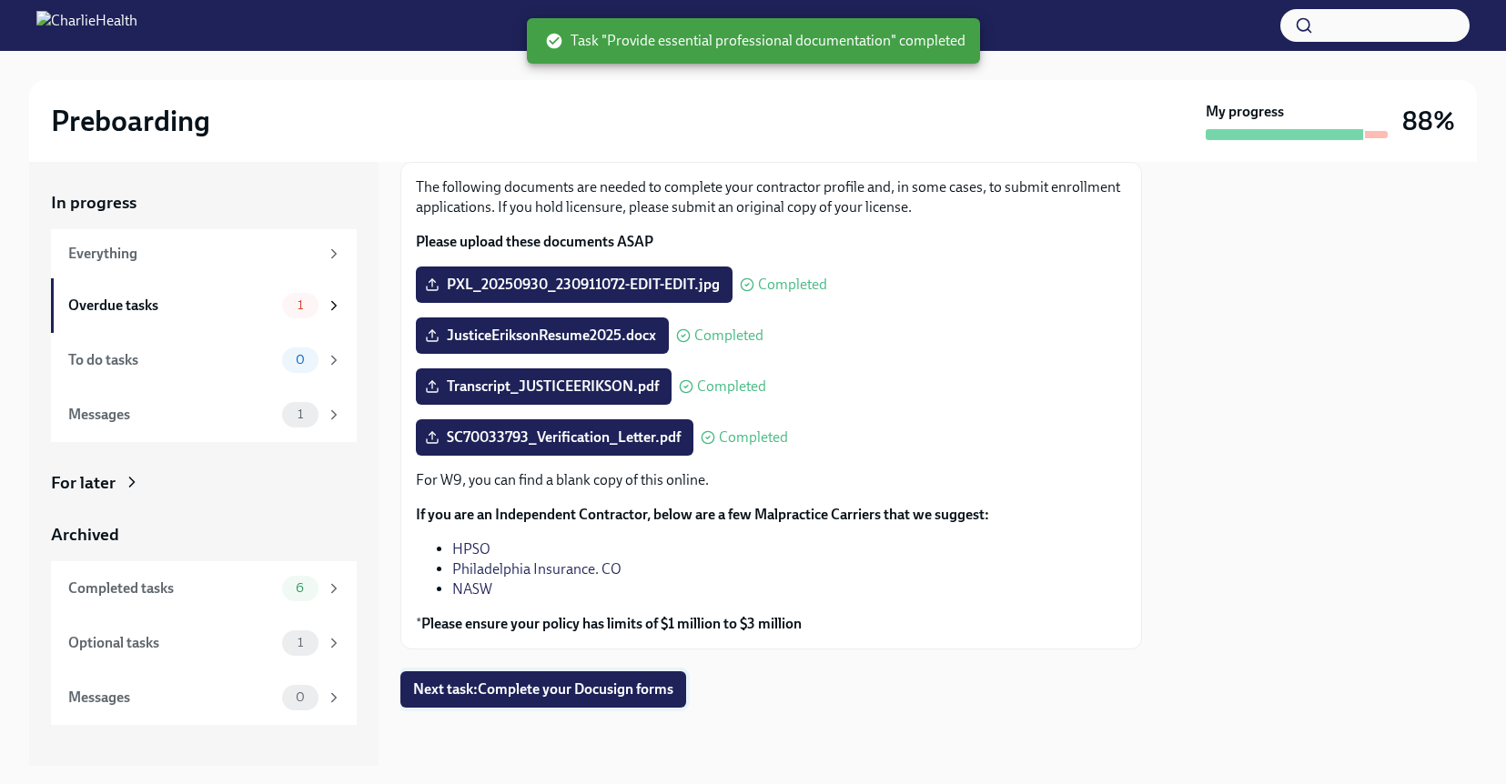  Describe the element at coordinates (542, 336) in the screenshot. I see `label: JusticeEriksonResume2025.docx` at that location.